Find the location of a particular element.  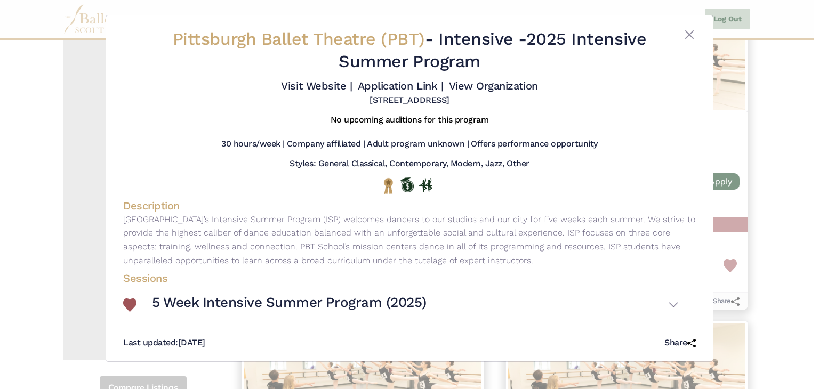

h5: No upcoming auditions for this program is located at coordinates (409, 120).